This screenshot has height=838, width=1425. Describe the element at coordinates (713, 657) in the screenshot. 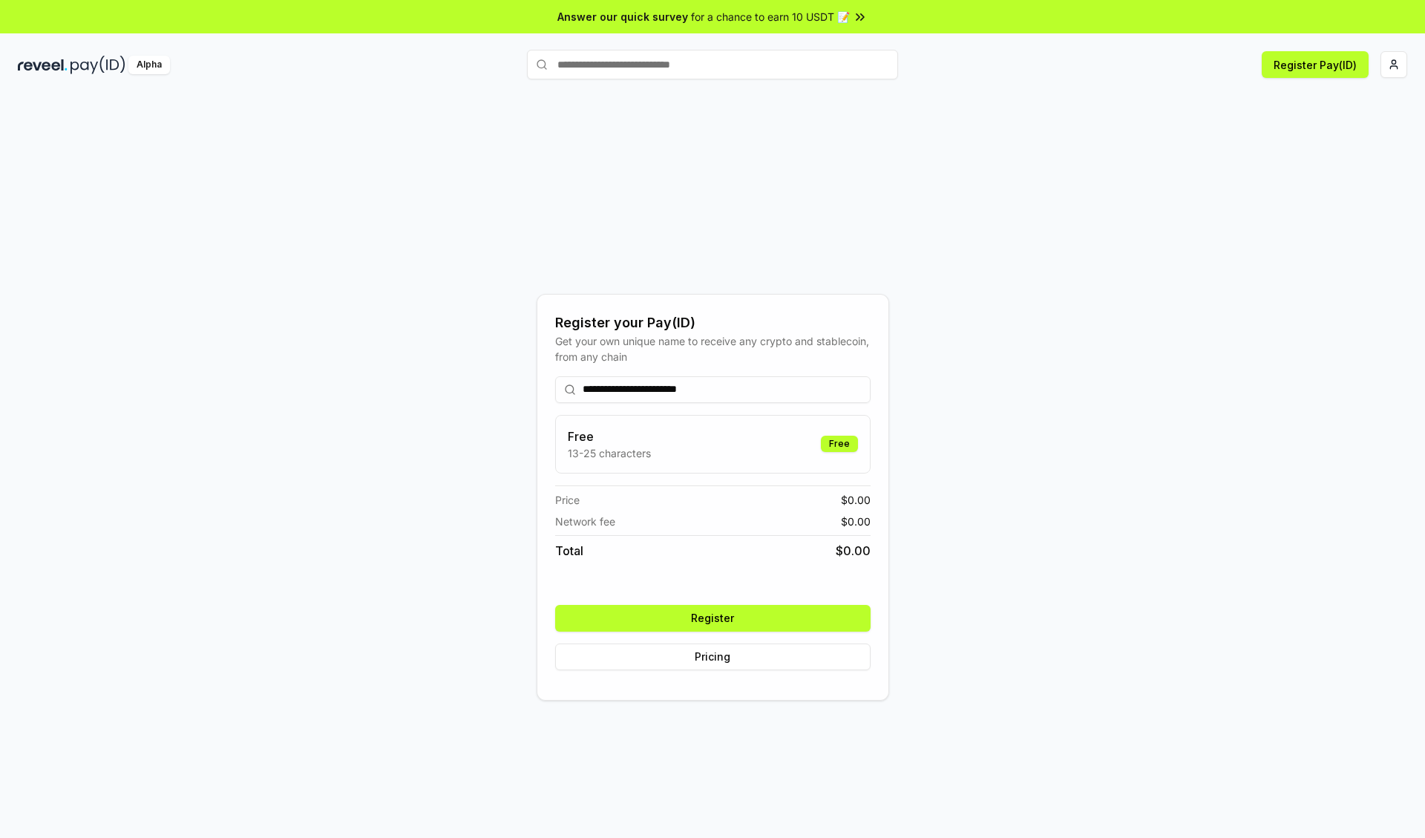

I see `button: Pricing` at that location.